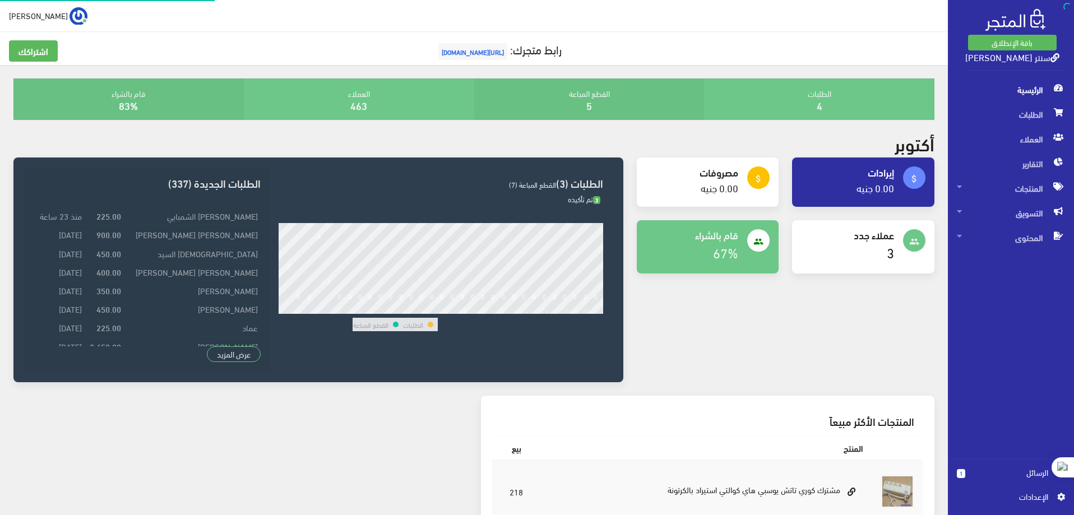 Image resolution: width=1074 pixels, height=515 pixels. What do you see at coordinates (596, 200) in the screenshot?
I see `span: 3` at bounding box center [596, 200].